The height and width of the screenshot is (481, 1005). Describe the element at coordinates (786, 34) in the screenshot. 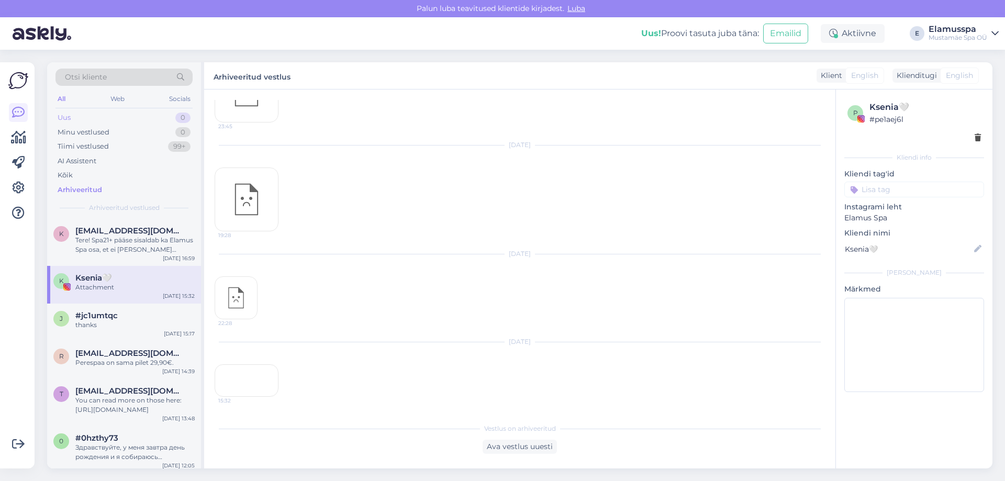

I see `button: Emailid` at that location.